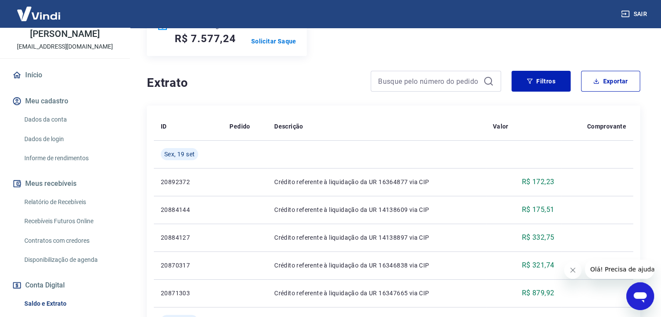 The image size is (661, 317). What do you see at coordinates (606, 126) in the screenshot?
I see `p: Comprovante` at bounding box center [606, 126].